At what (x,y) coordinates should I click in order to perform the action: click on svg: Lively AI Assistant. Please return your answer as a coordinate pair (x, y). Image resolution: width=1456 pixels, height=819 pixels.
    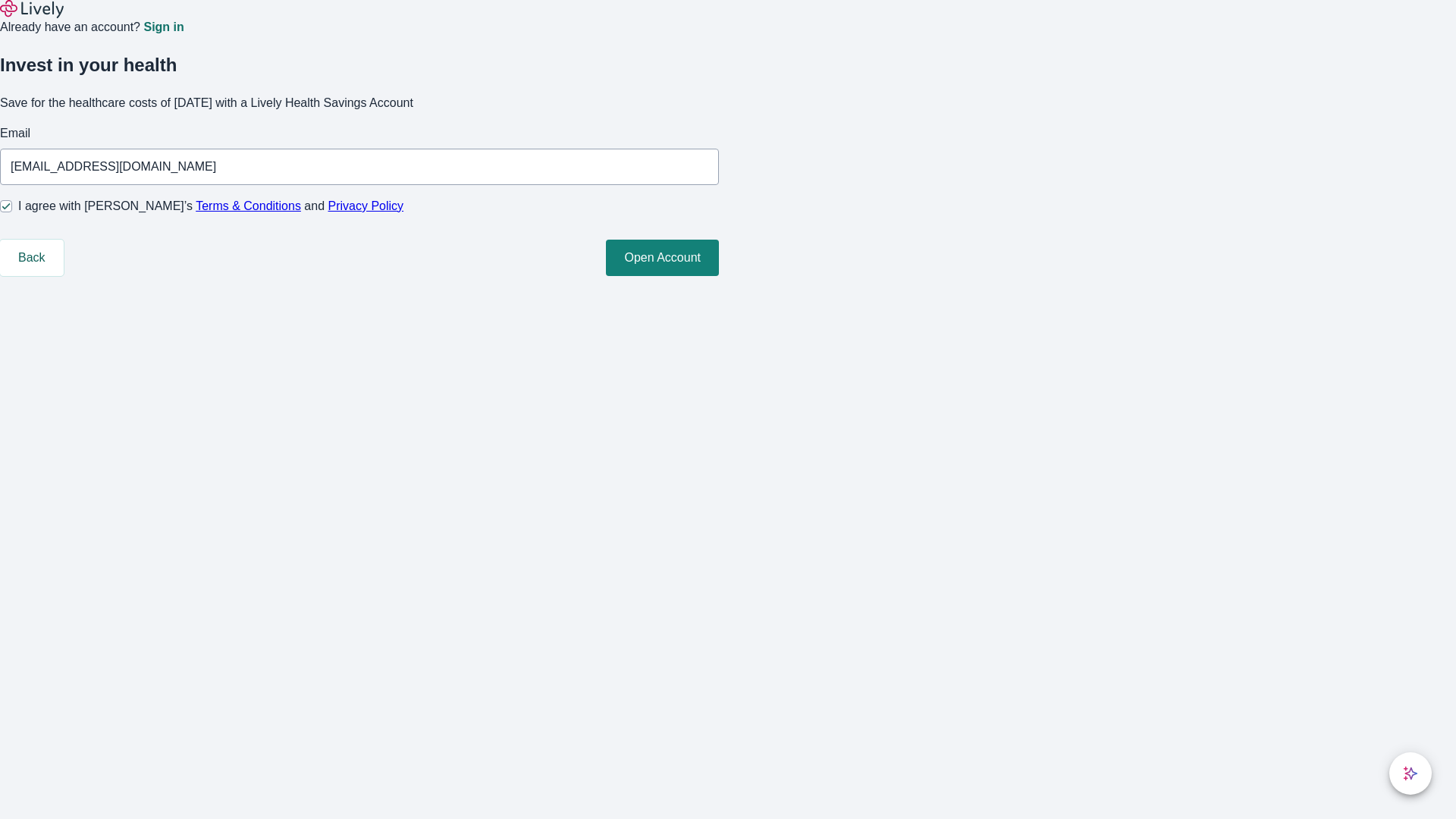
    Looking at the image, I should click on (1410, 773).